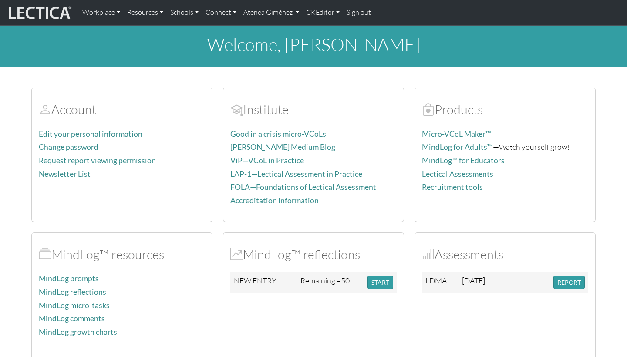 Image resolution: width=627 pixels, height=357 pixels. I want to click on a: Recruitment tools, so click(453, 187).